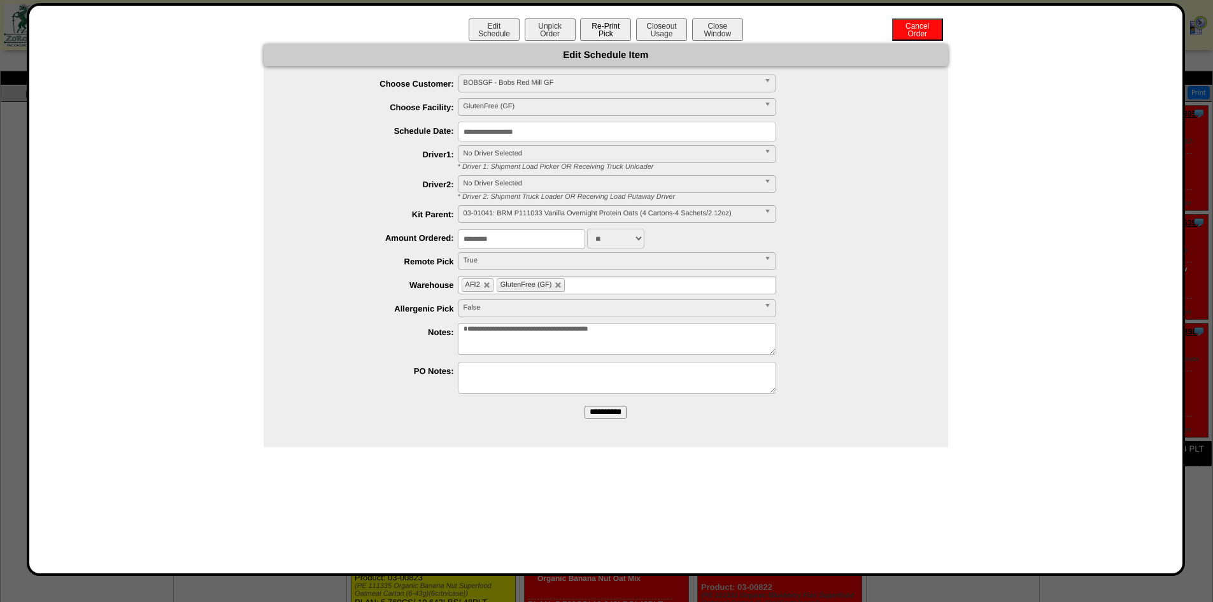  I want to click on a: CloseWindow, so click(717, 33).